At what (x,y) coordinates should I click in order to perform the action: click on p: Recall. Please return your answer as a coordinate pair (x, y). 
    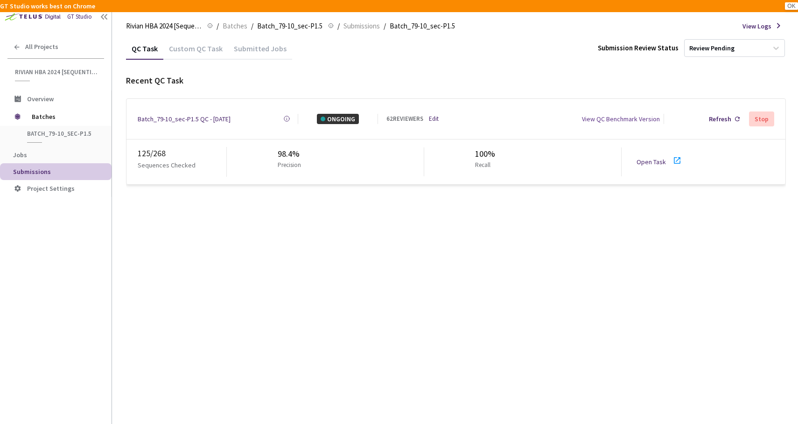
    Looking at the image, I should click on (483, 165).